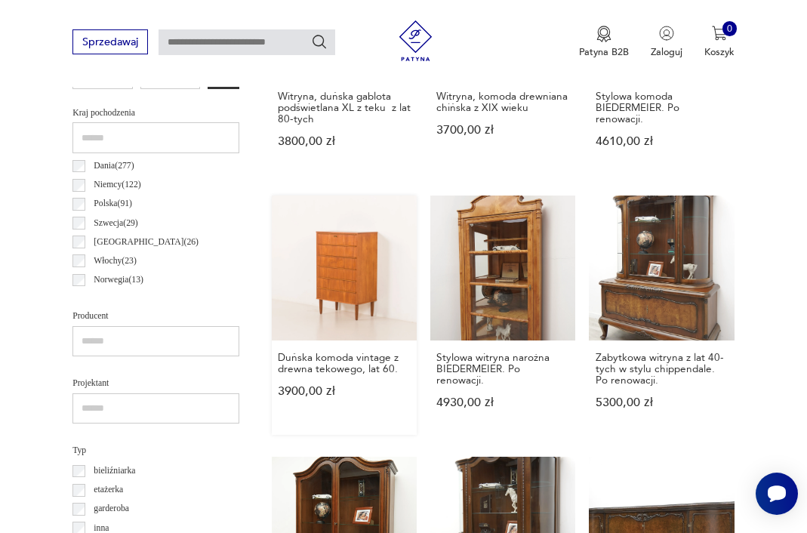  What do you see at coordinates (155, 113) in the screenshot?
I see `p: Kraj pochodzenia` at bounding box center [155, 113].